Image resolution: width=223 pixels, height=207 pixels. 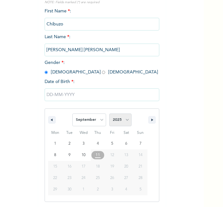 What do you see at coordinates (141, 144) in the screenshot?
I see `span: 7` at bounding box center [141, 144].